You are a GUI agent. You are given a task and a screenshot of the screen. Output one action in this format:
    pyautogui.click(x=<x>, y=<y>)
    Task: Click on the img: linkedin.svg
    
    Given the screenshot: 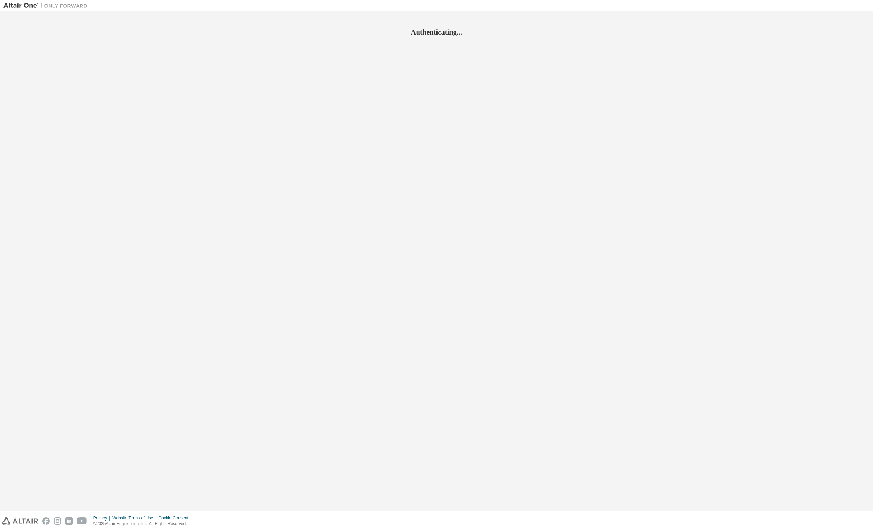 What is the action you would take?
    pyautogui.click(x=69, y=521)
    